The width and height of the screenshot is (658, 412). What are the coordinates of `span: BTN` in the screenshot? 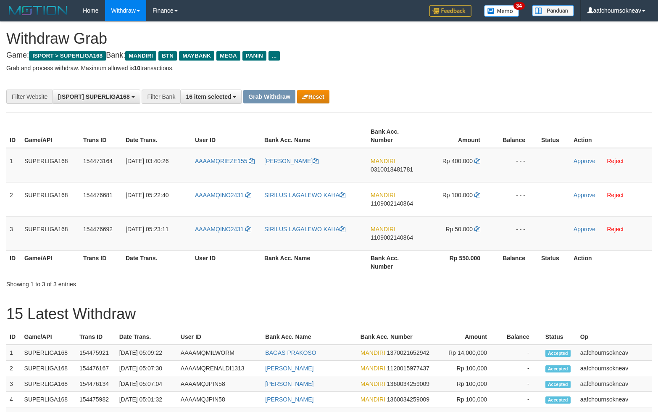 It's located at (168, 56).